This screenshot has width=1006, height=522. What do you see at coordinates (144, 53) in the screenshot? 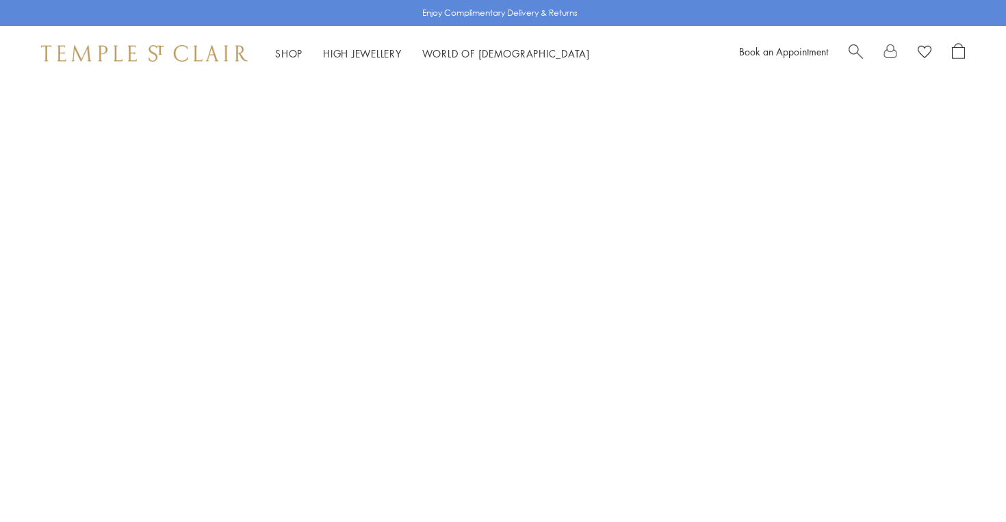
I see `img: Temple St. Clair` at bounding box center [144, 53].